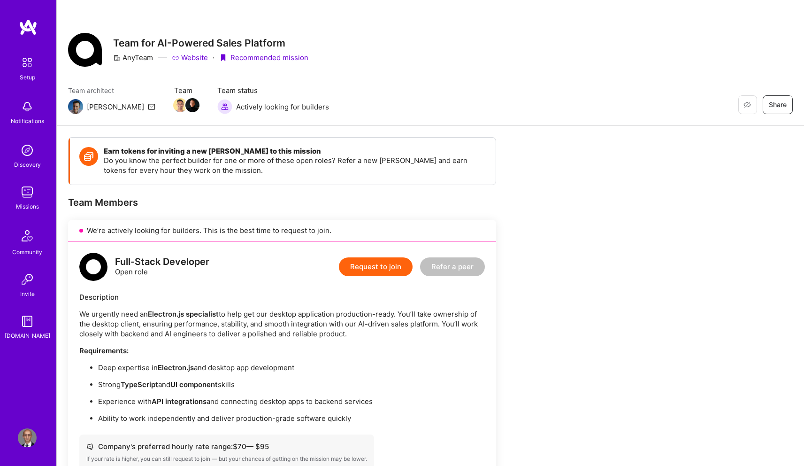 This screenshot has height=466, width=804. What do you see at coordinates (211, 43) in the screenshot?
I see `h3: Team for AI-Powered Sales Platform` at bounding box center [211, 43].